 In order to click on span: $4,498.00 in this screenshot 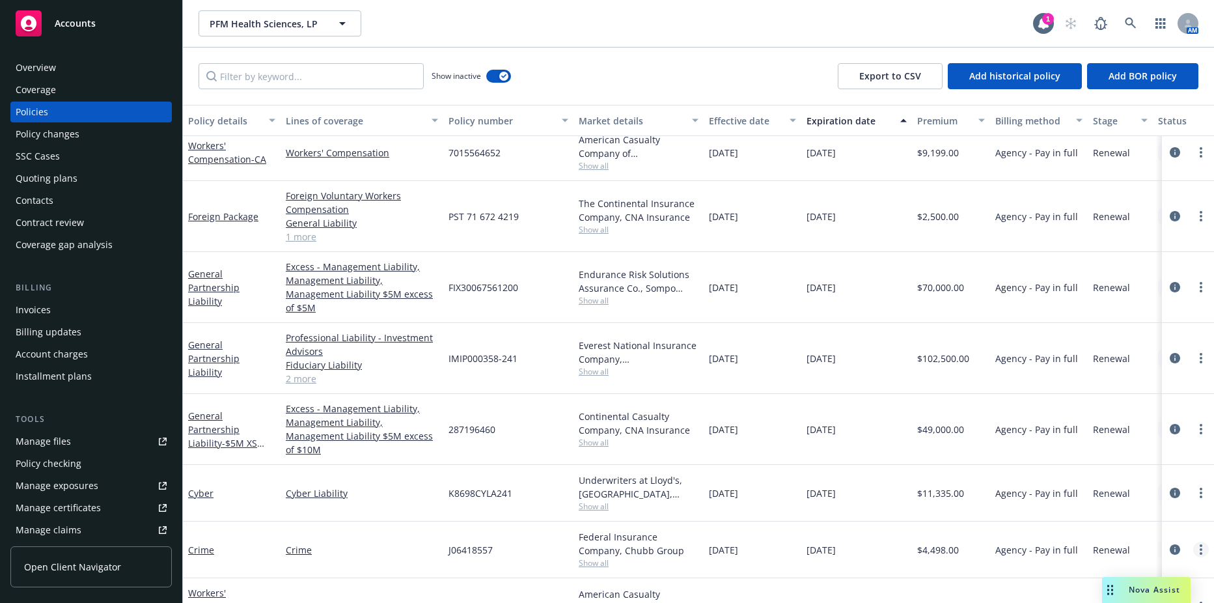, I will do `click(938, 550)`.